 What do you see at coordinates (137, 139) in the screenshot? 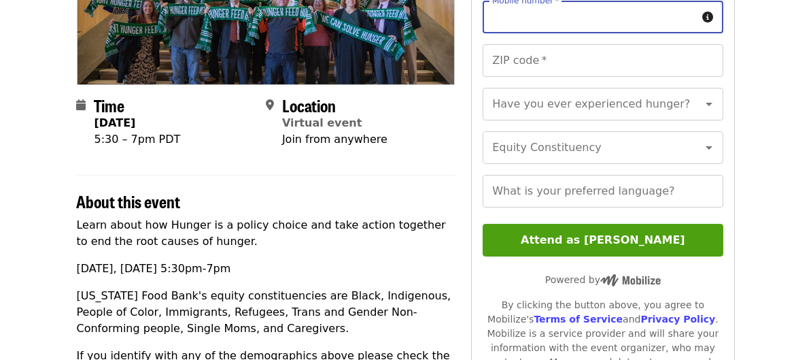
I see `div: 5:30 – 7pm PDT` at bounding box center [137, 139].